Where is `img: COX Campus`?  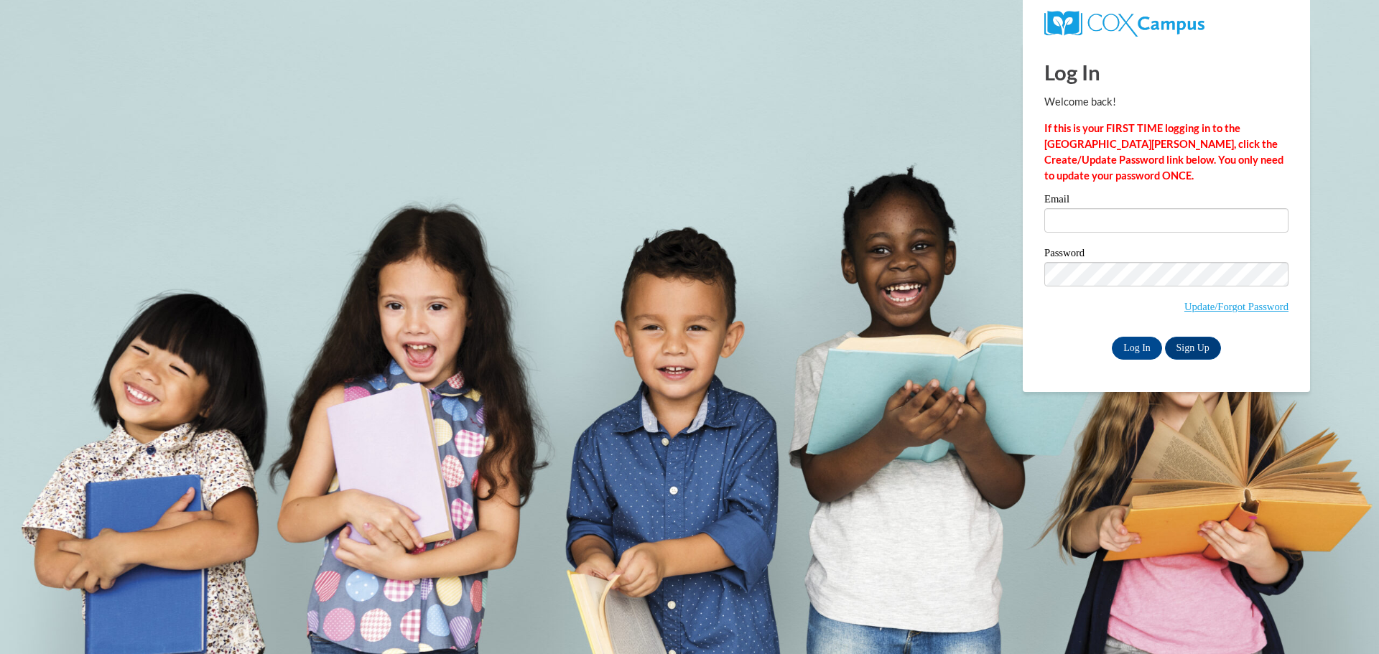
img: COX Campus is located at coordinates (1124, 24).